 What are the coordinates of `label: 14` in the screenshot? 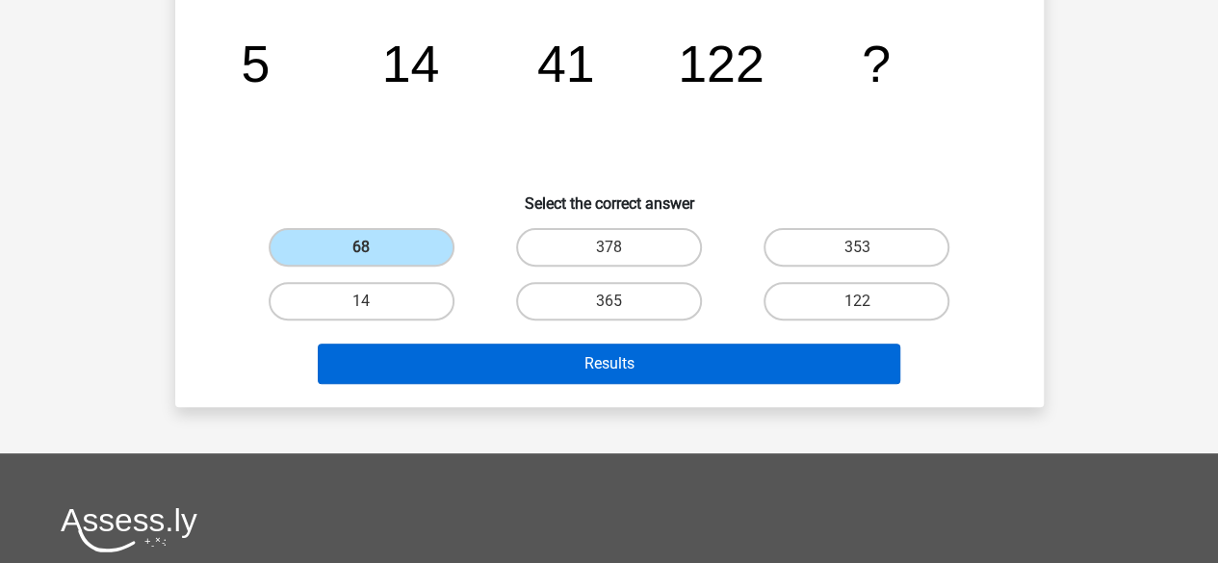 It's located at (361, 301).